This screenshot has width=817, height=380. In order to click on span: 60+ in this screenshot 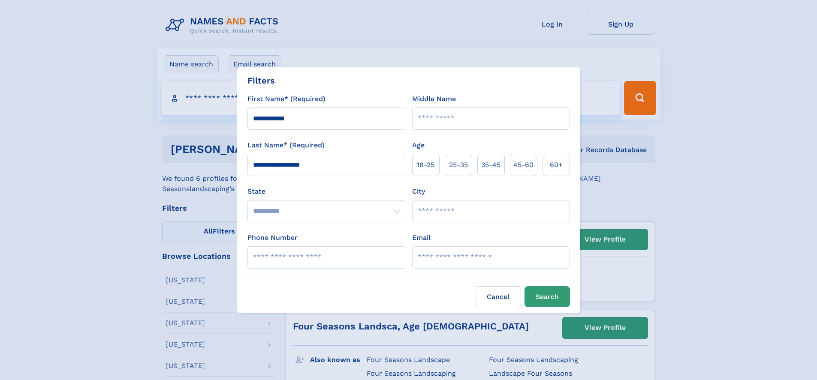, I will do `click(556, 165)`.